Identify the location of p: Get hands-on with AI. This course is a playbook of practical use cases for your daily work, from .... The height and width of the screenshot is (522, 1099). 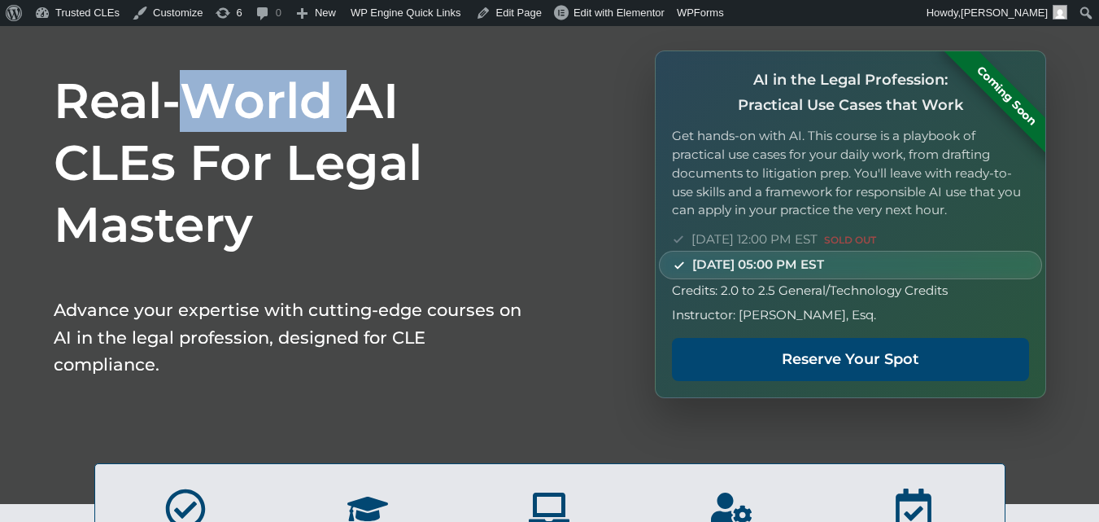
(850, 173).